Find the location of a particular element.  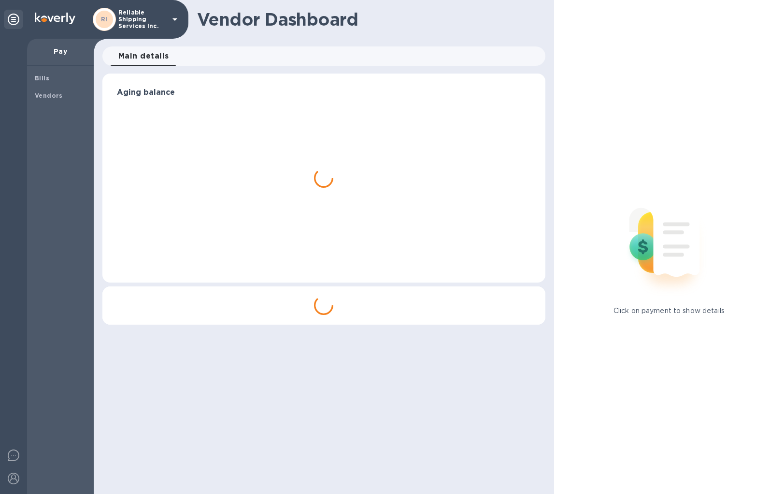

b: RI is located at coordinates (104, 19).